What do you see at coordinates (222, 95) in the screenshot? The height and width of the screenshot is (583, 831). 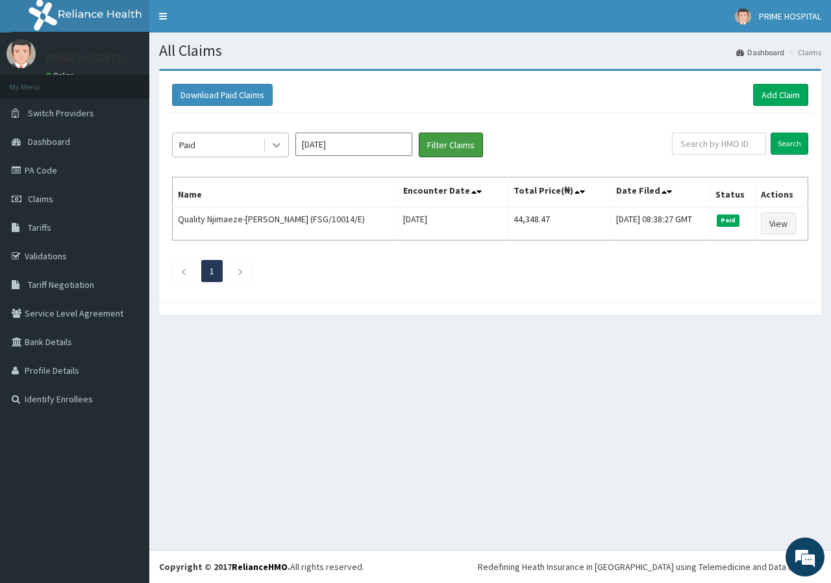 I see `button: Download Paid Claims` at bounding box center [222, 95].